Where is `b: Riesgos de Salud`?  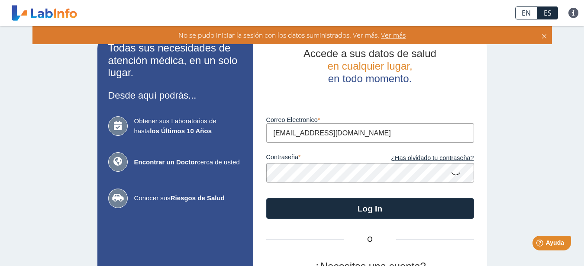
b: Riesgos de Salud is located at coordinates (197, 198).